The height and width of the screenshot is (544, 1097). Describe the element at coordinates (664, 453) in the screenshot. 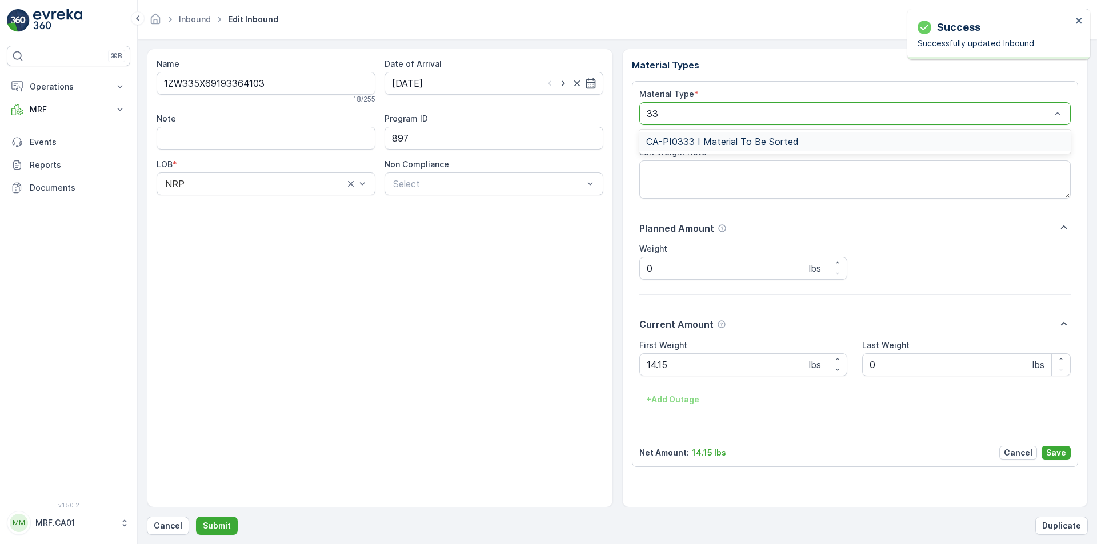

I see `p: Net Amount :` at that location.